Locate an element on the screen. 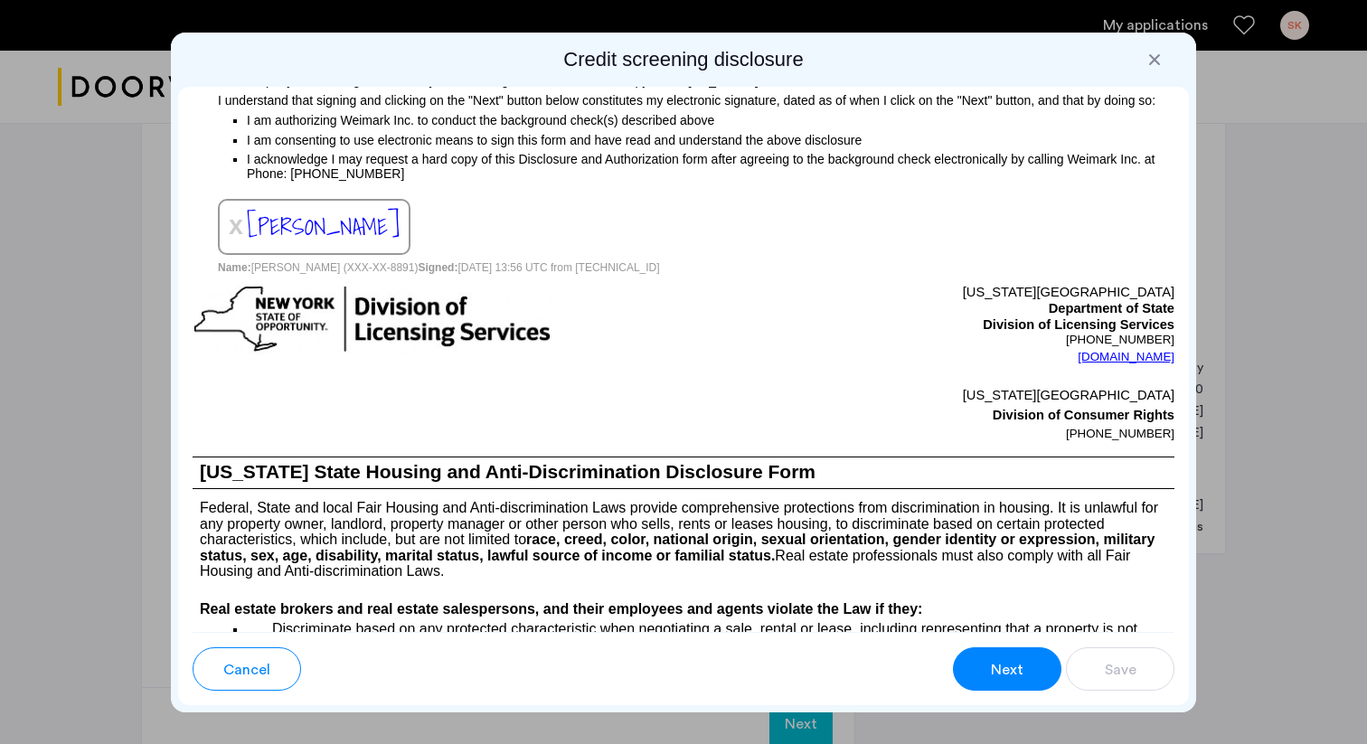  span: Name: is located at coordinates (234, 268).